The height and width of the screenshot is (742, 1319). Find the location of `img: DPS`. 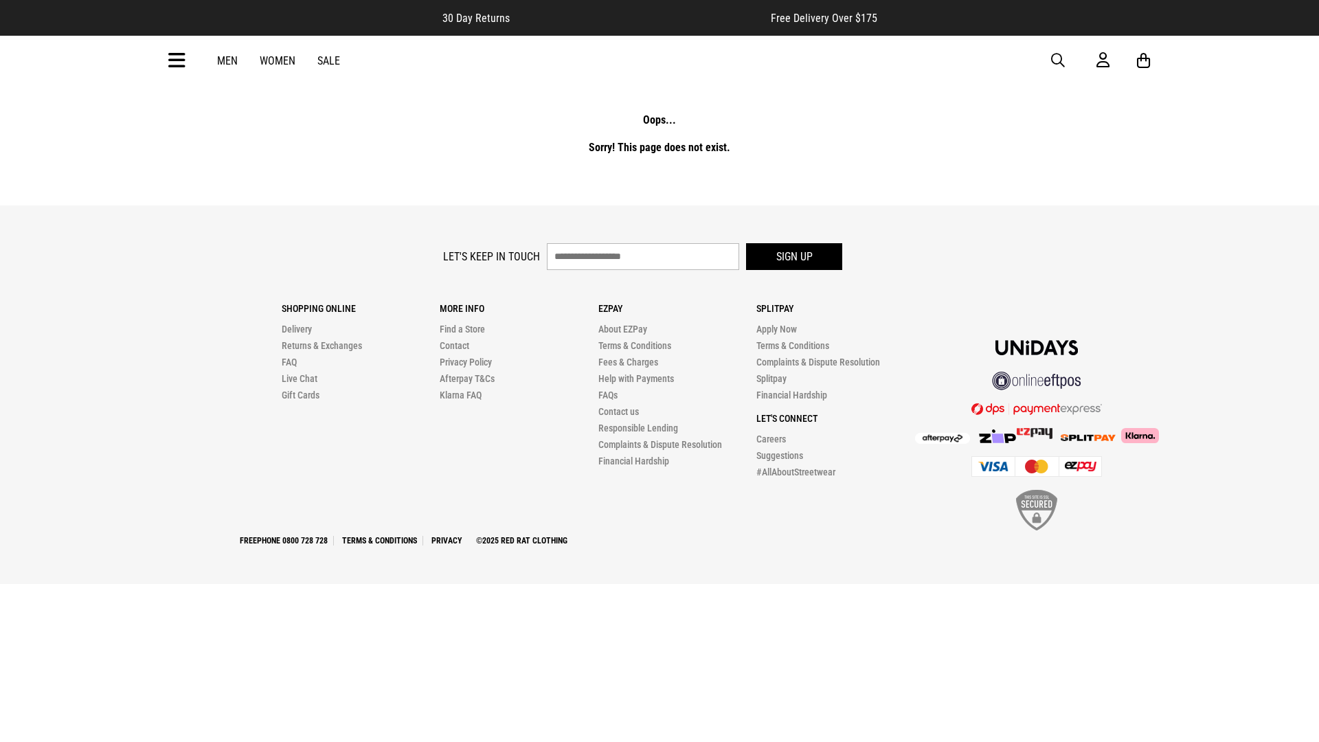

img: DPS is located at coordinates (1037, 409).